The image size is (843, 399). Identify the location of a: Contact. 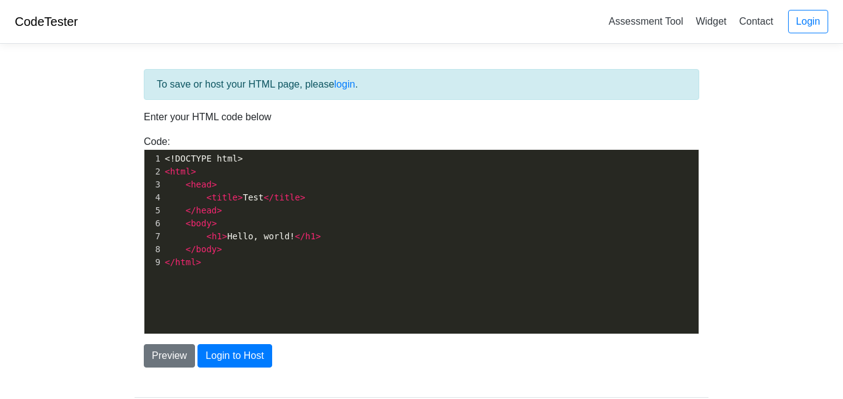
(756, 21).